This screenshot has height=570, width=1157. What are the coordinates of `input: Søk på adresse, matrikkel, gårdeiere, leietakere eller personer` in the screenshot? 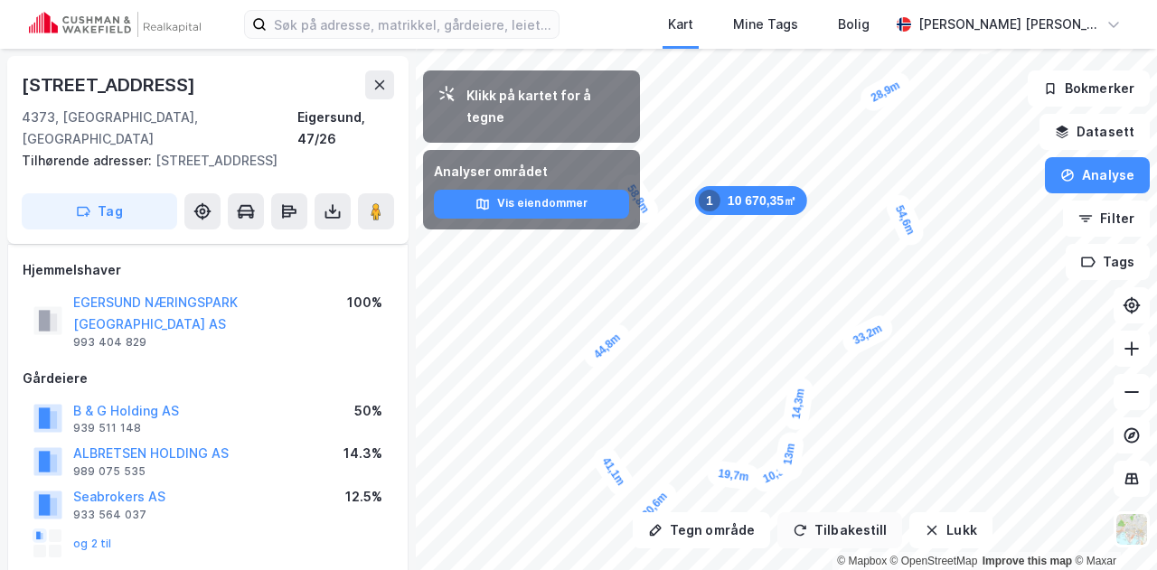 It's located at (412, 24).